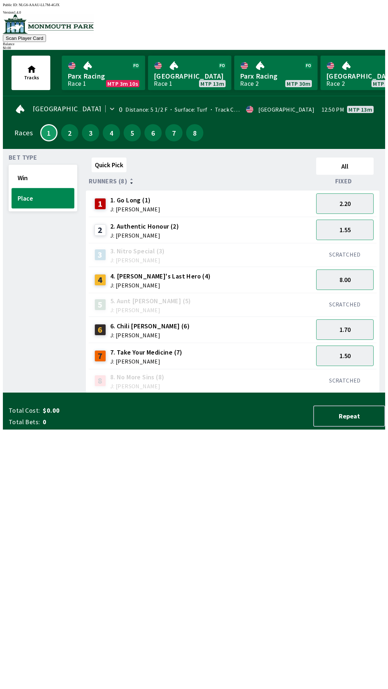 The height and width of the screenshot is (689, 388). Describe the element at coordinates (49, 133) in the screenshot. I see `button: 1` at that location.